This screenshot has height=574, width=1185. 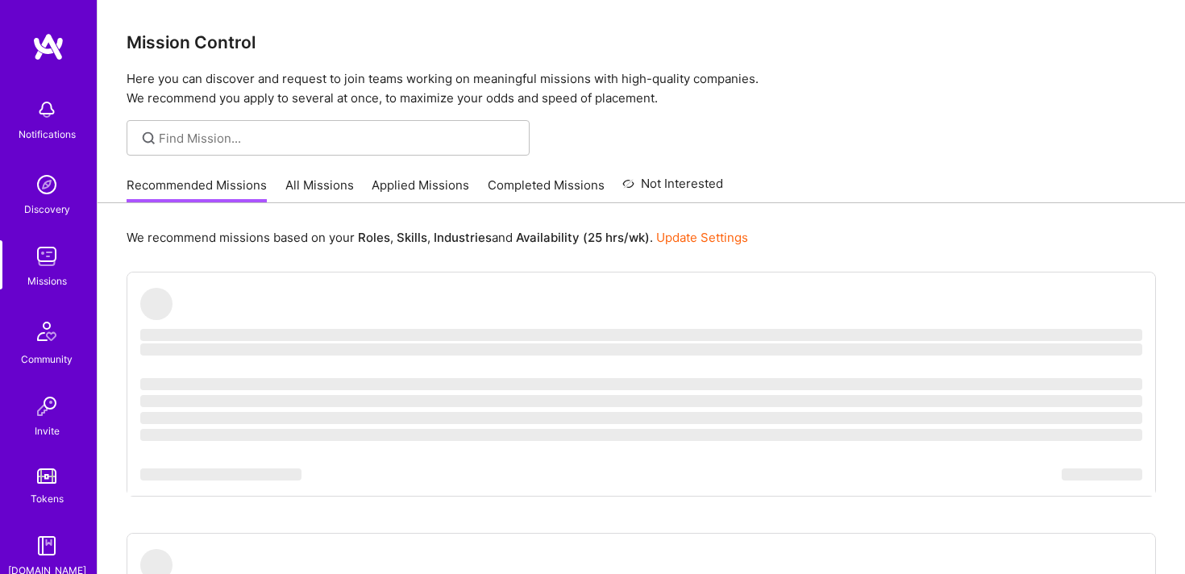 What do you see at coordinates (47, 256) in the screenshot?
I see `img: teamwork` at bounding box center [47, 256].